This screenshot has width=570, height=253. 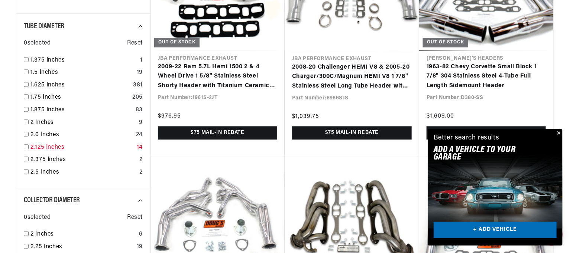 I want to click on div: 24, so click(x=139, y=135).